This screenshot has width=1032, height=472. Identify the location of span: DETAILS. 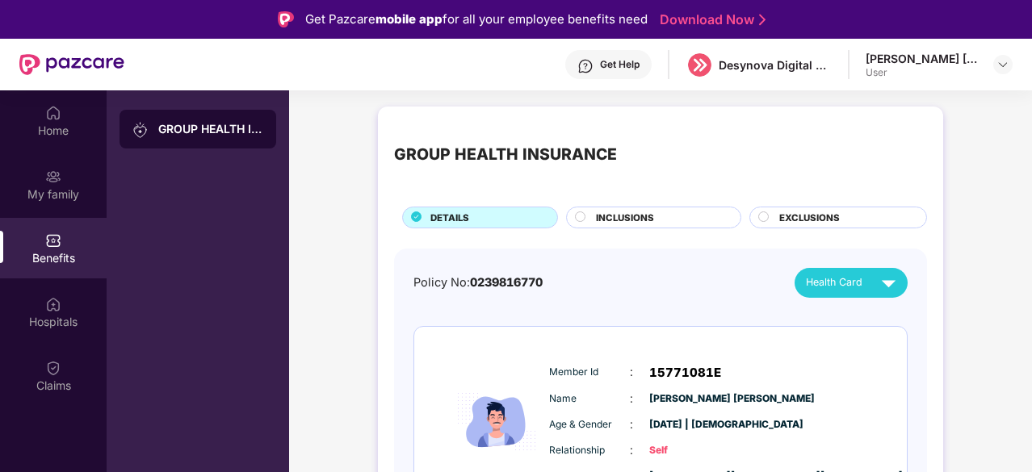
(450, 218).